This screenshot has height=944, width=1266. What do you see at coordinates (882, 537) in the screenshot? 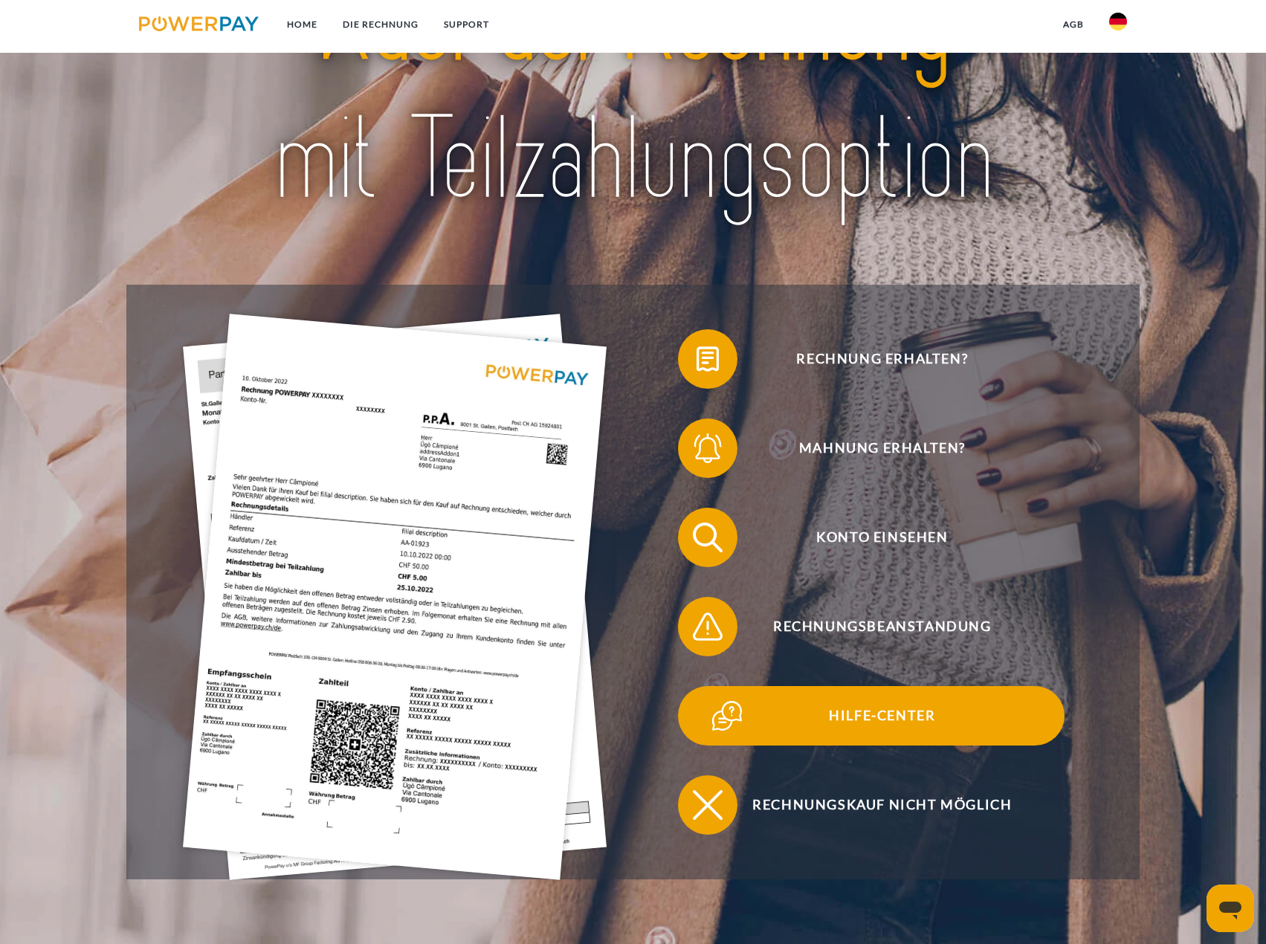
I see `span: Konto einsehen` at bounding box center [882, 537].